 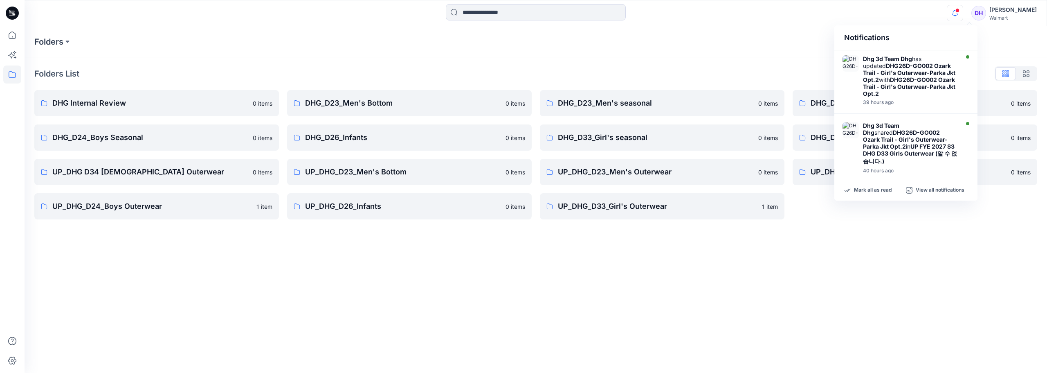 What do you see at coordinates (906, 38) in the screenshot?
I see `div: Notifications` at bounding box center [906, 38].